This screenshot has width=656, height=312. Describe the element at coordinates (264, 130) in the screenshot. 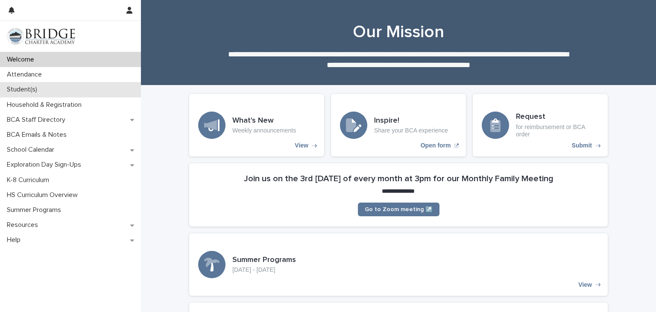

I see `p: Weekly announcements` at that location.